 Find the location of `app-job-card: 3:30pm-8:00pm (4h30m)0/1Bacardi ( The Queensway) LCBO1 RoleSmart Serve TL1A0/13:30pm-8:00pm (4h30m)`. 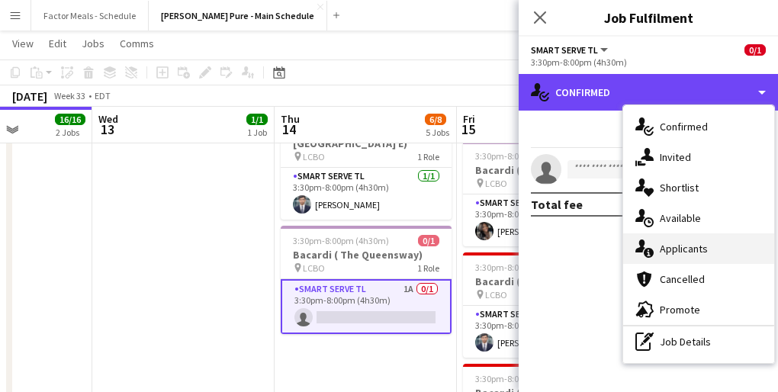

app-job-card: 3:30pm-8:00pm (4h30m)0/1Bacardi ( The Queensway) LCBO1 RoleSmart Serve TL1A0/13:30pm-8:00pm (4h30m) is located at coordinates (366, 280).